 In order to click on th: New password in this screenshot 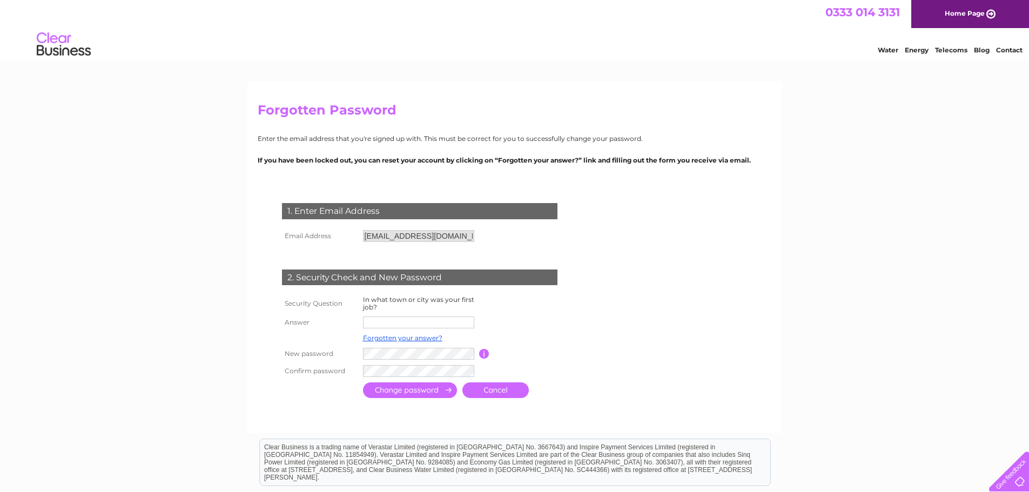, I will do `click(320, 354)`.